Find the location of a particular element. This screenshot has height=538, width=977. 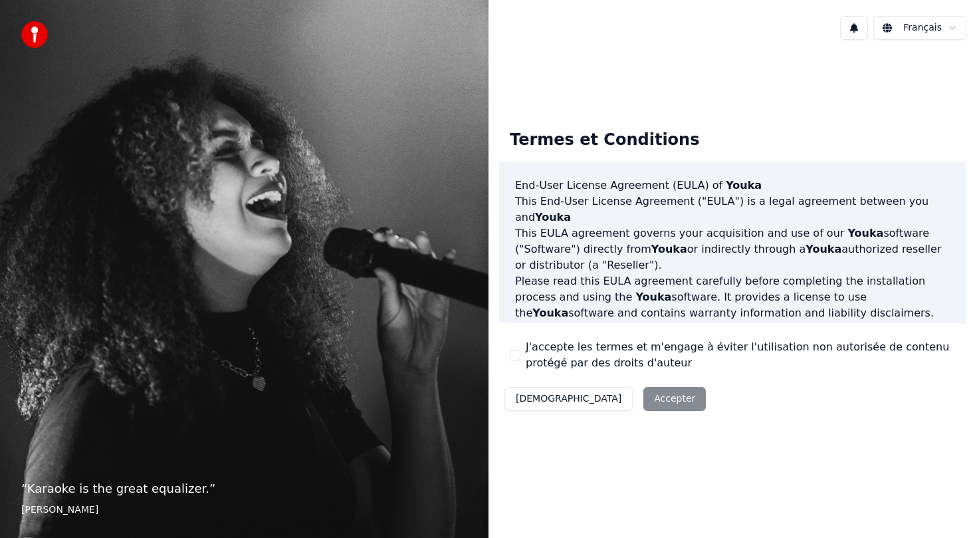

div: Termes et Conditions is located at coordinates (604, 140).